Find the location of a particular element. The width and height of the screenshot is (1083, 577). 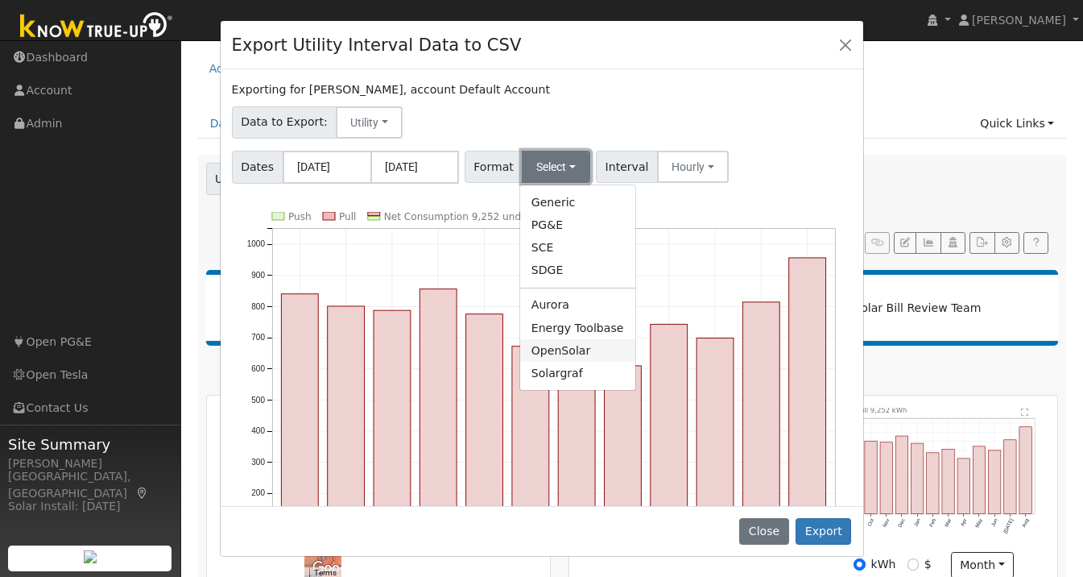

button: Utility is located at coordinates (369, 122).